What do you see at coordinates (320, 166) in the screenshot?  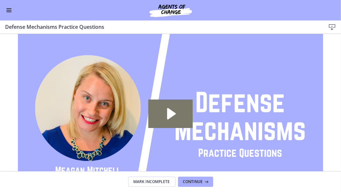 I see `button: Show settings menu` at bounding box center [320, 166].